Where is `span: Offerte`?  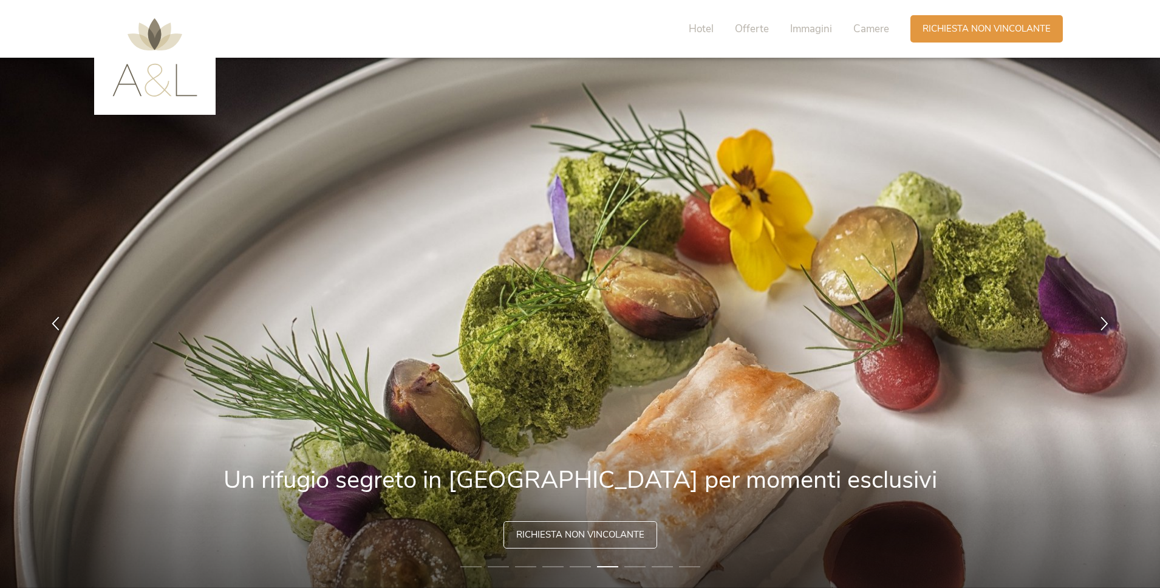 span: Offerte is located at coordinates (752, 29).